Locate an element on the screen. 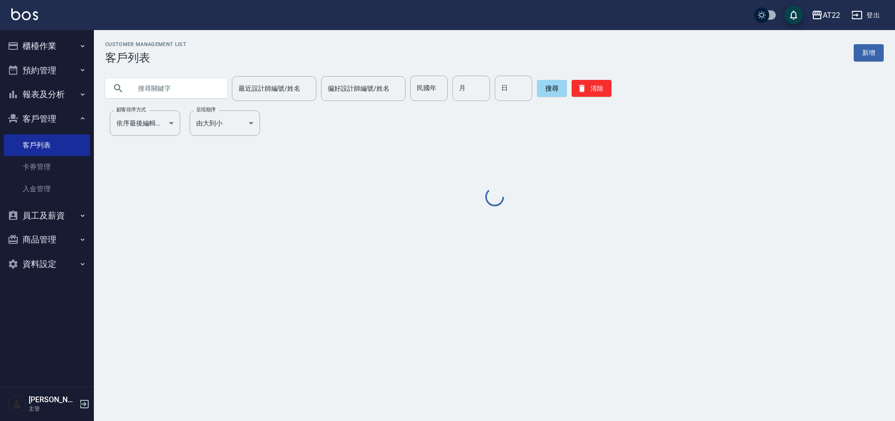  button: save is located at coordinates (794, 15).